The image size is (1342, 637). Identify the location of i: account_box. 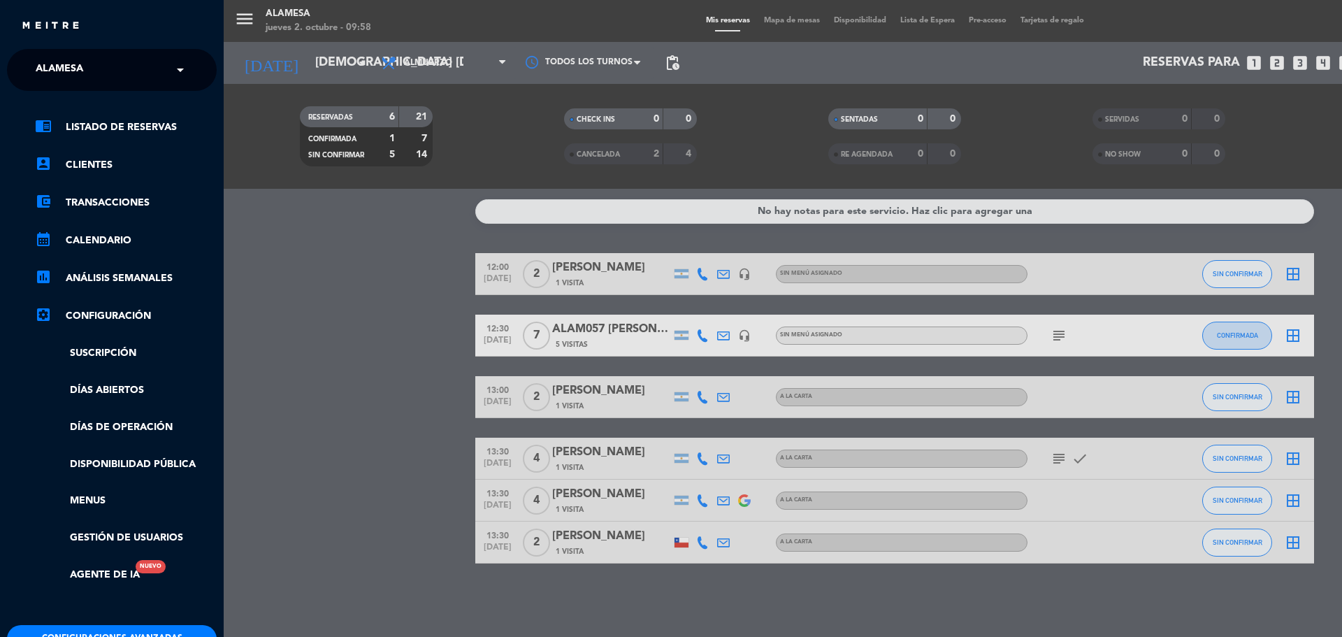
(43, 164).